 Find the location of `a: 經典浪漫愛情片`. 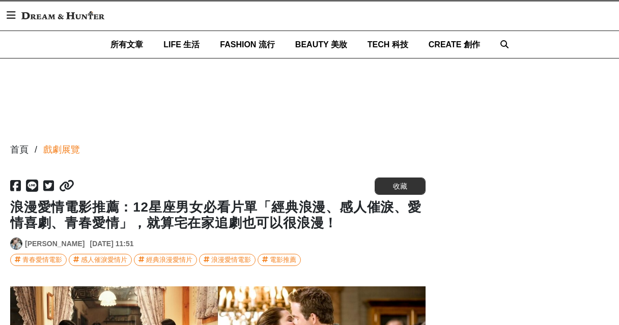

a: 經典浪漫愛情片 is located at coordinates (165, 260).